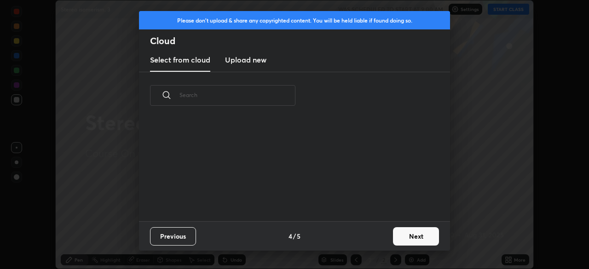 Image resolution: width=589 pixels, height=269 pixels. What do you see at coordinates (300, 41) in the screenshot?
I see `h2: Cloud` at bounding box center [300, 41].